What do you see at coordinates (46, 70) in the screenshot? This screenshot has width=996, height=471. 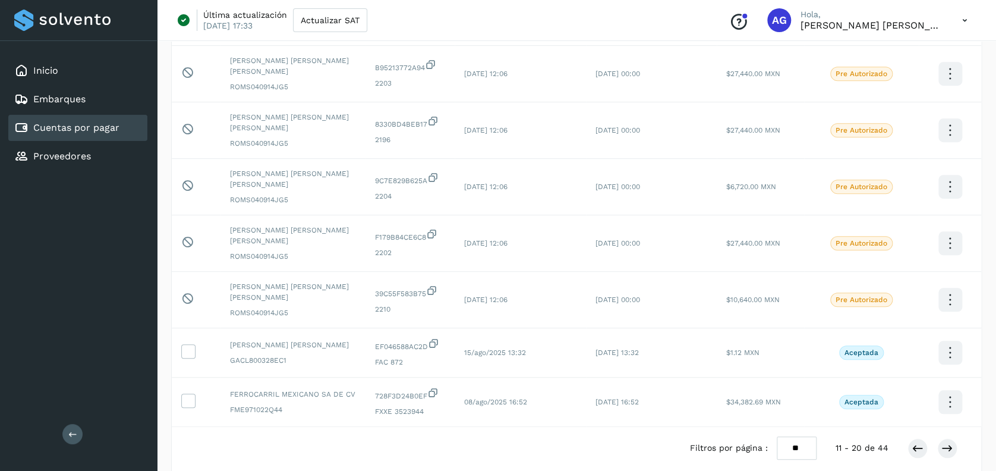 I see `a: Inicio` at bounding box center [46, 70].